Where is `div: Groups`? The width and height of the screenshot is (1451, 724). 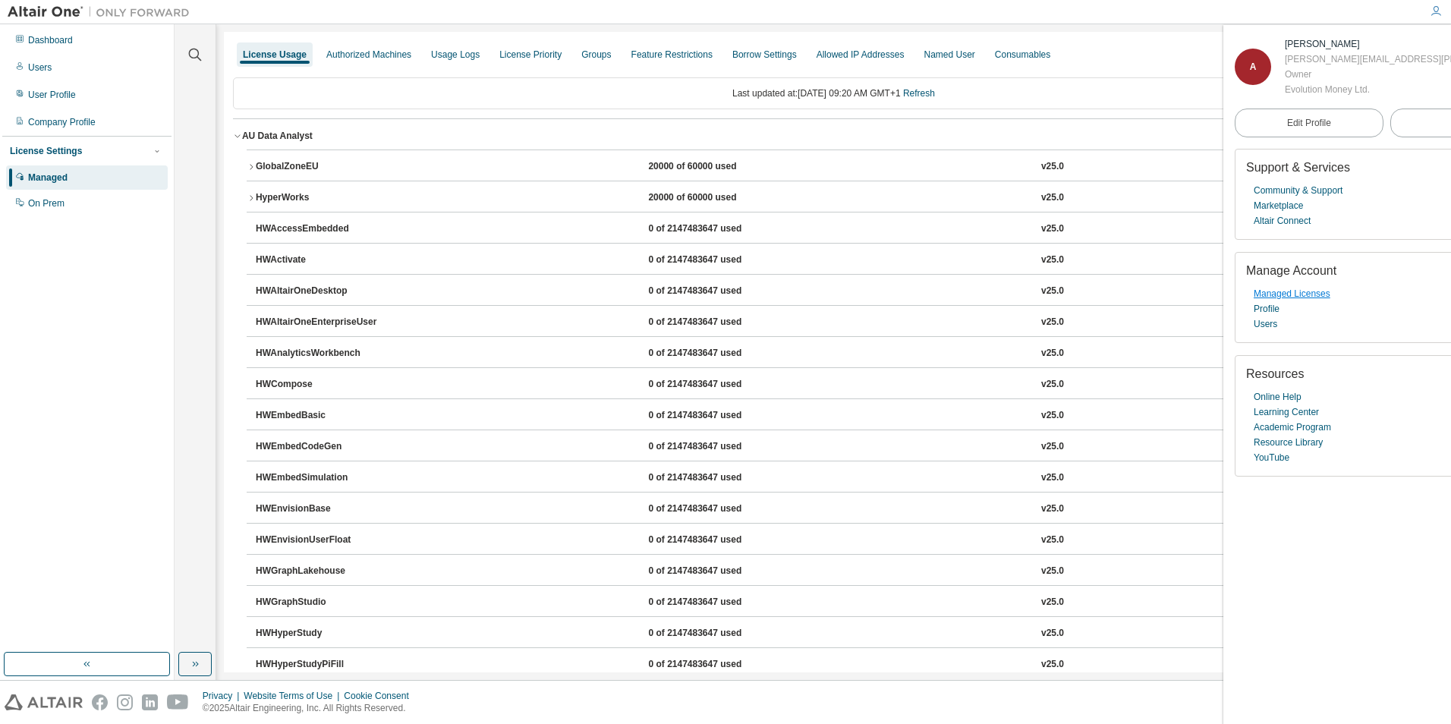
div: Groups is located at coordinates (596, 55).